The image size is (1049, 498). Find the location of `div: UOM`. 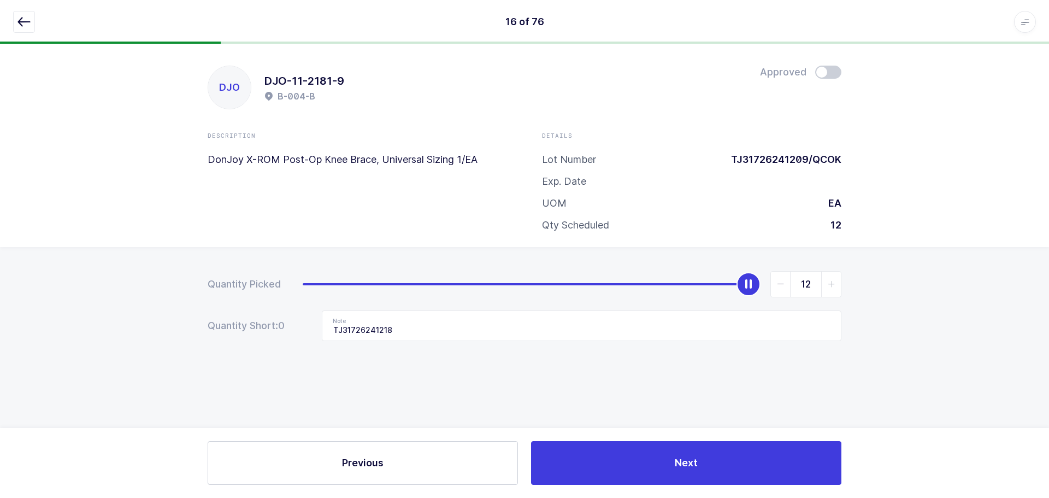

div: UOM is located at coordinates (554, 203).